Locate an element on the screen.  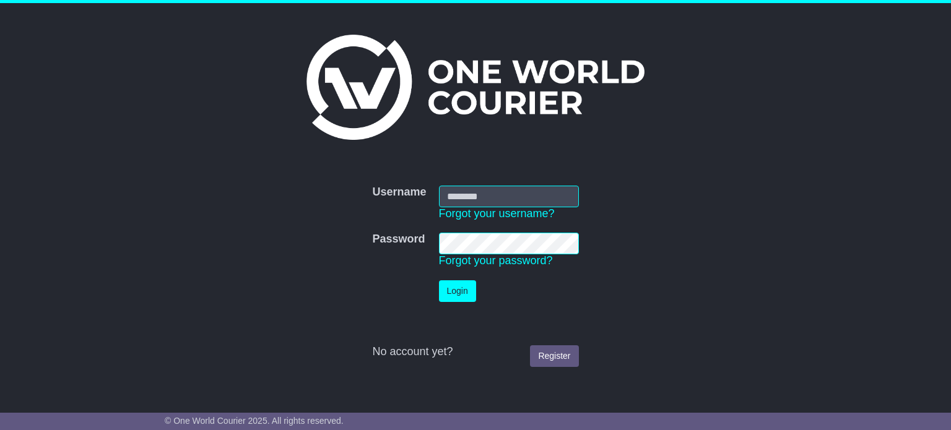
label: Username is located at coordinates (399, 193).